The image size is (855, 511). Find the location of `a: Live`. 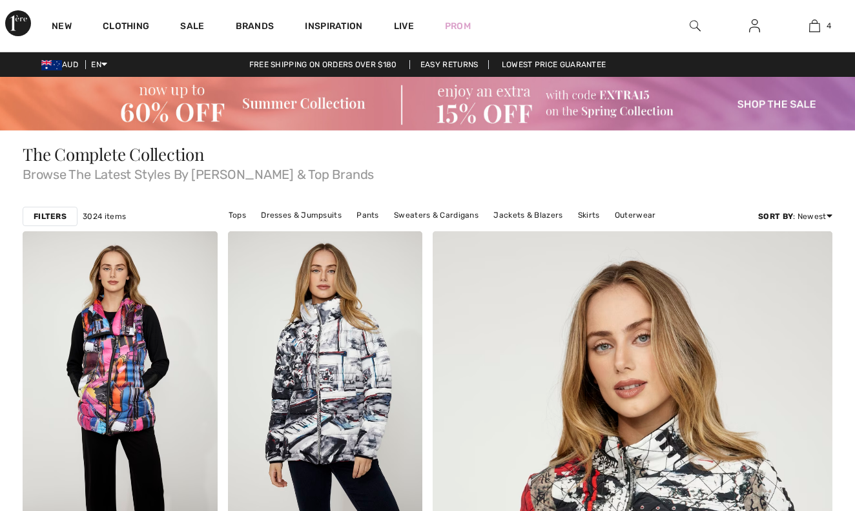

a: Live is located at coordinates (403, 26).